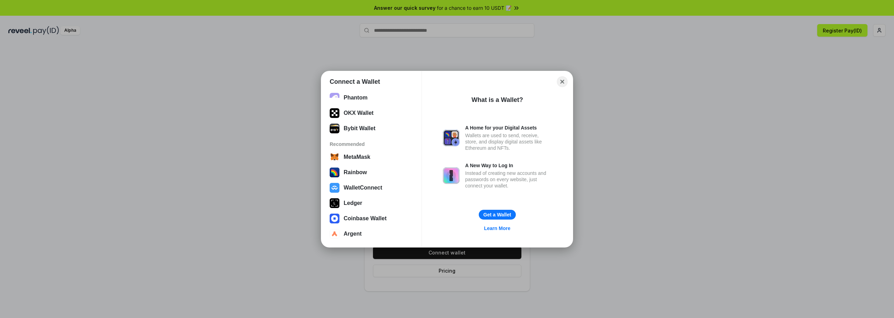 The image size is (894, 318). What do you see at coordinates (371, 144) in the screenshot?
I see `div: Recommended` at bounding box center [371, 144].